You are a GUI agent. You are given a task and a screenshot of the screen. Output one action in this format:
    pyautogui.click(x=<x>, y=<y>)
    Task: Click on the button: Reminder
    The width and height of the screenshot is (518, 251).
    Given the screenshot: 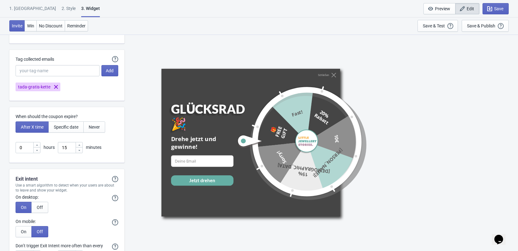 What is the action you would take?
    pyautogui.click(x=76, y=26)
    